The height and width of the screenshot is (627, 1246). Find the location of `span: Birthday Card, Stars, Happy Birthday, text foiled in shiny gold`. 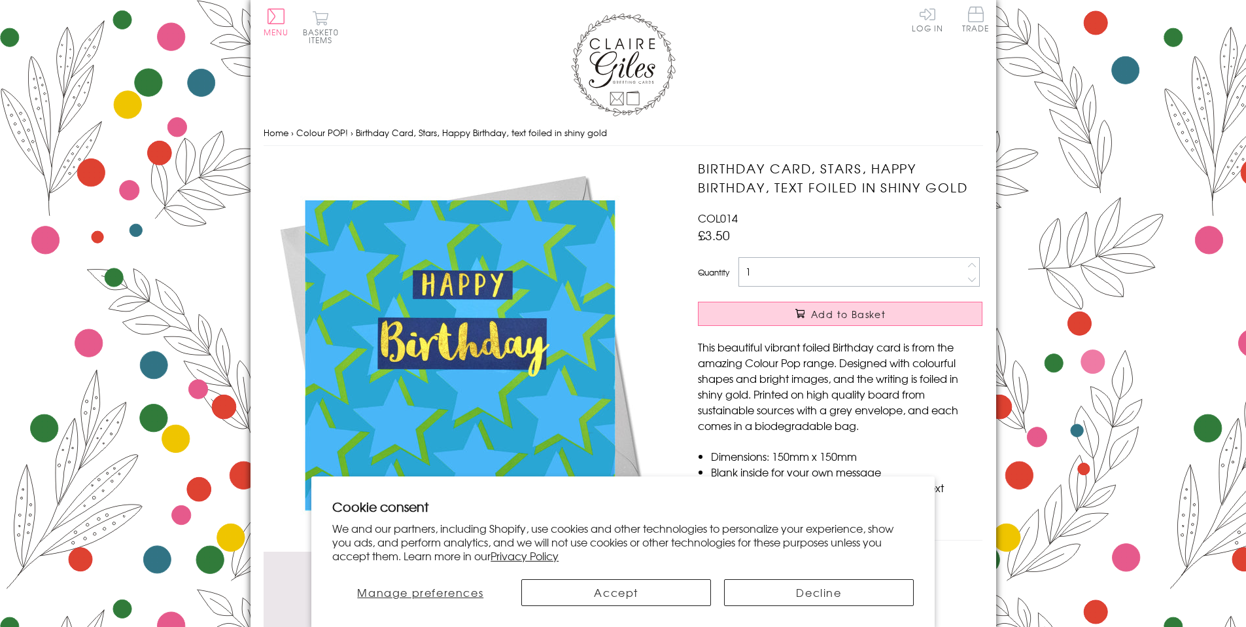

span: Birthday Card, Stars, Happy Birthday, text foiled in shiny gold is located at coordinates (482, 132).